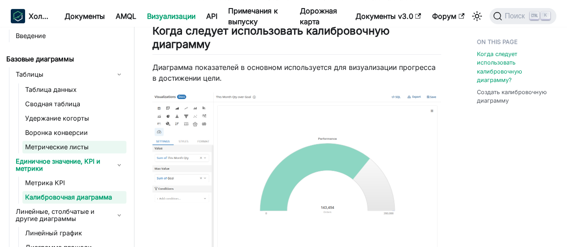  I want to click on font: API, so click(211, 16).